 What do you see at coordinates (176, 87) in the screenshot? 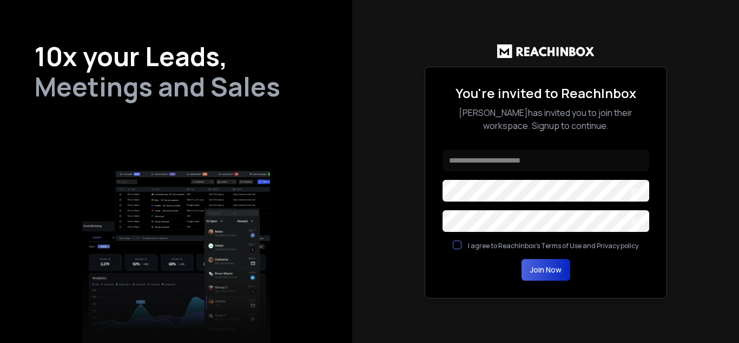
I see `h2: Meetings and Sales` at bounding box center [176, 87].